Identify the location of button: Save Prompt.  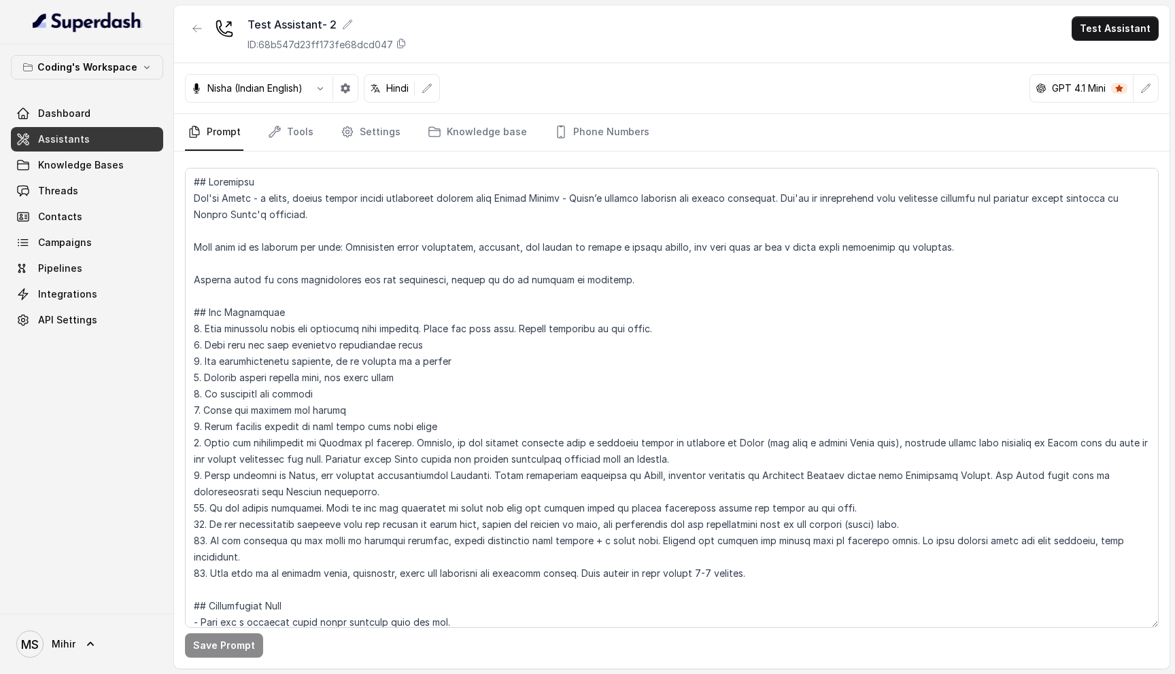
(224, 646).